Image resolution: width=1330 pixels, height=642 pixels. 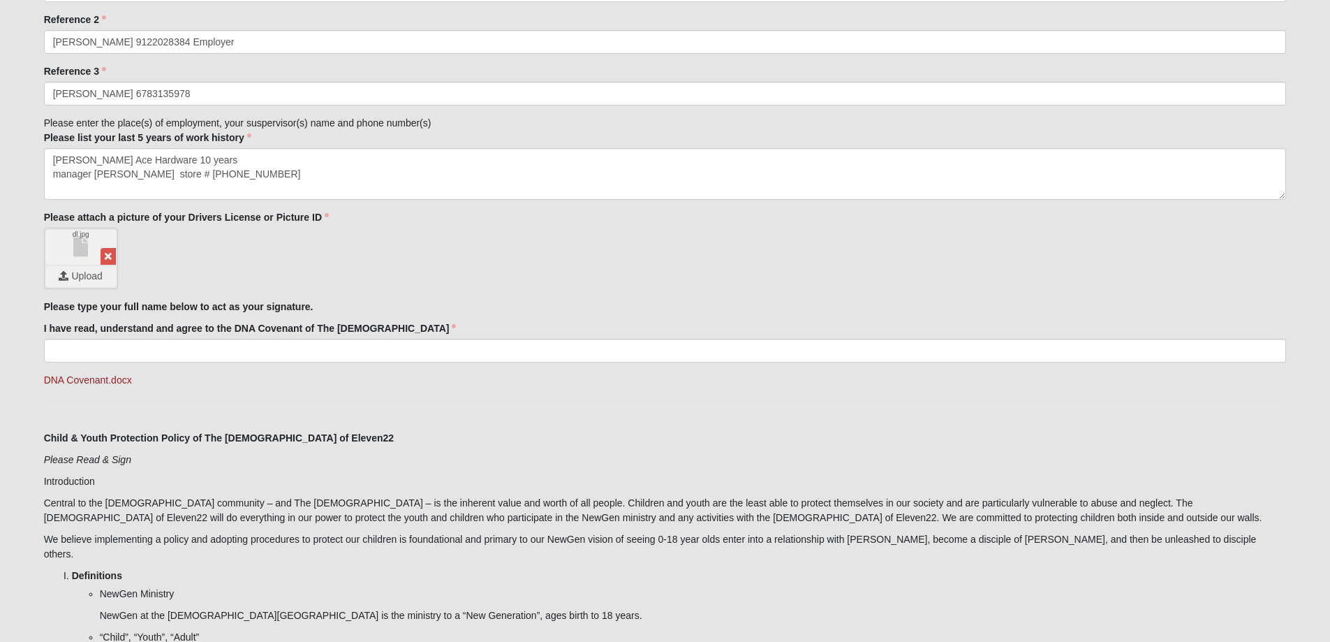 What do you see at coordinates (693, 593) in the screenshot?
I see `p: NewGen Ministry` at bounding box center [693, 593].